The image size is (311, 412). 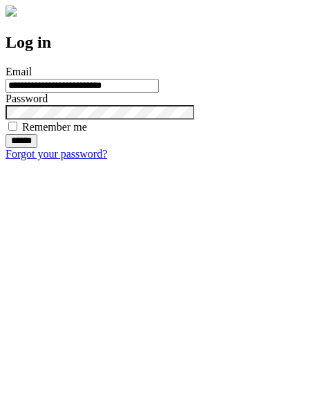 I want to click on label: Password, so click(x=26, y=98).